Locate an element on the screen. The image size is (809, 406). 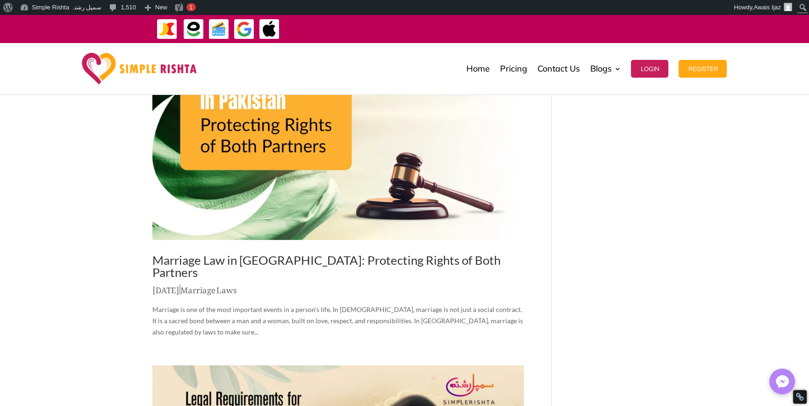
div: Restore Info Box &#10;&#10;NoFollow Info:&#10; META-Robots NoFollow: &#09;false&#10; META-Robots ... is located at coordinates (799, 396).